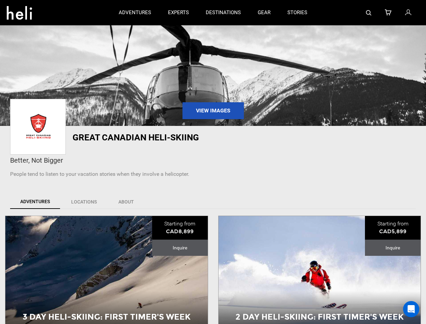  Describe the element at coordinates (369, 13) in the screenshot. I see `img: search-bar-icon.svg` at that location.